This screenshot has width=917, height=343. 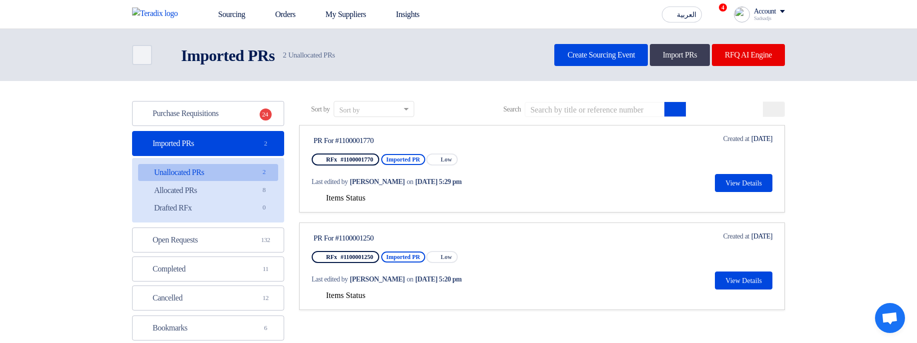 What do you see at coordinates (601, 55) in the screenshot?
I see `a: Create Sourcing Event` at bounding box center [601, 55].